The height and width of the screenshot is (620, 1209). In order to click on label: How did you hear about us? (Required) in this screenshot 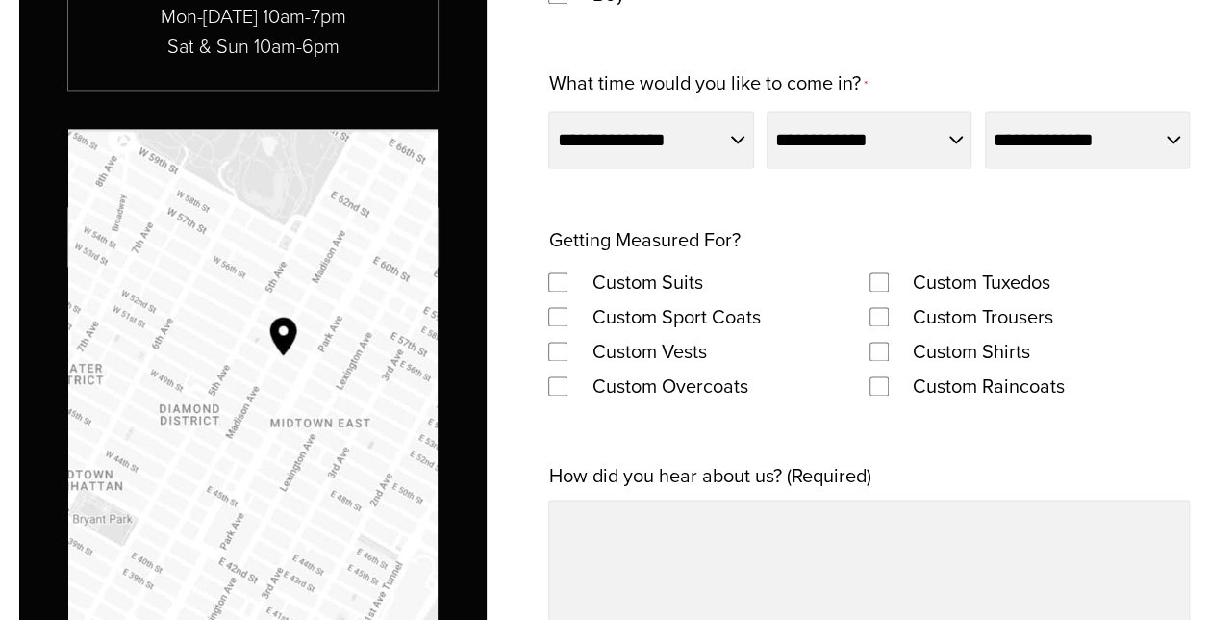, I will do `click(709, 474)`.